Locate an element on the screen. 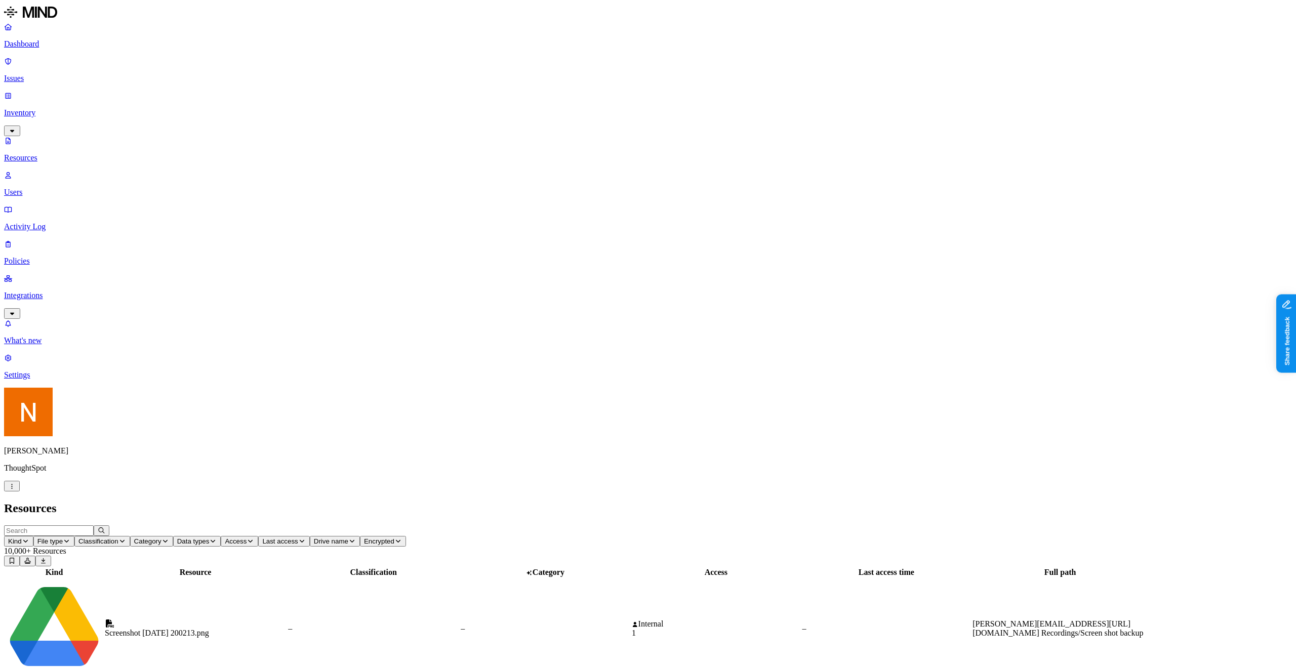 This screenshot has height=667, width=1296. p: Policies is located at coordinates (648, 261).